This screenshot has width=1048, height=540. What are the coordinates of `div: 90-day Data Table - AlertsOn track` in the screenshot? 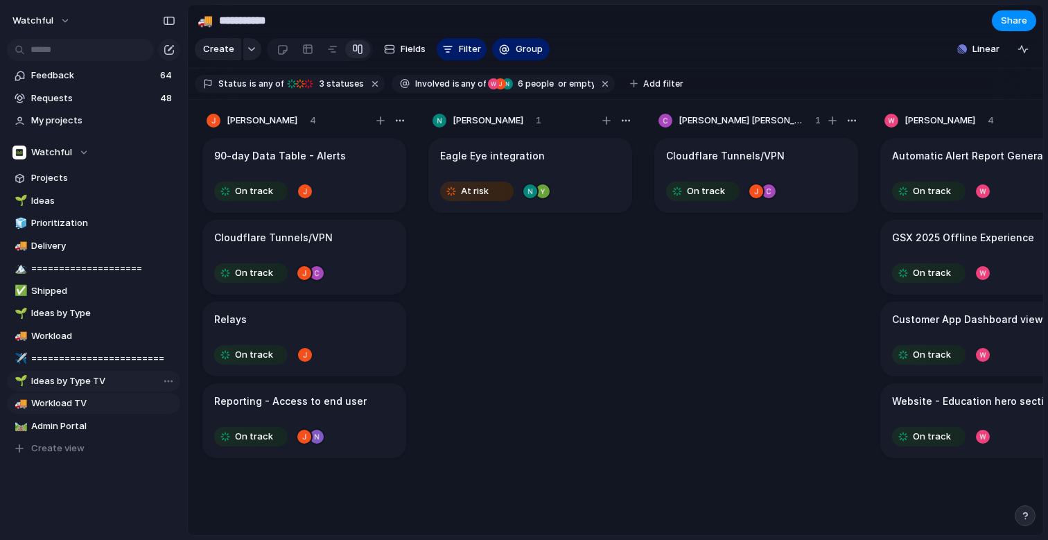 It's located at (304, 175).